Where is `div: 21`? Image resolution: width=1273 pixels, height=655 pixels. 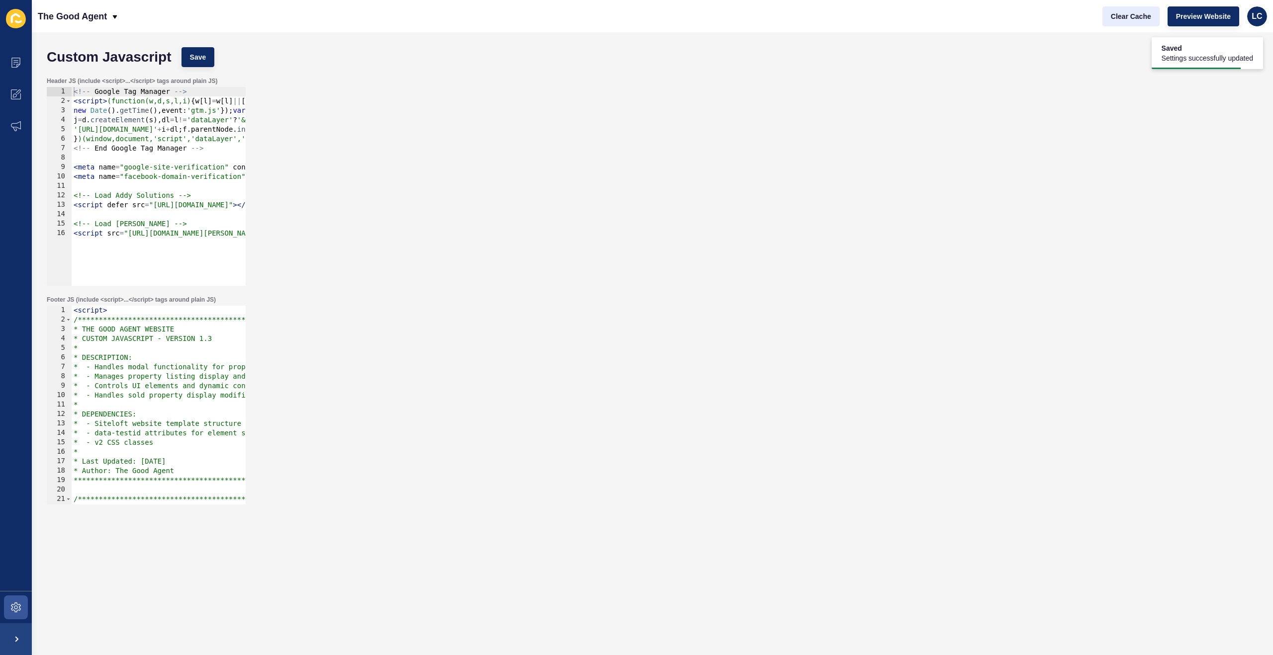 div: 21 is located at coordinates (59, 499).